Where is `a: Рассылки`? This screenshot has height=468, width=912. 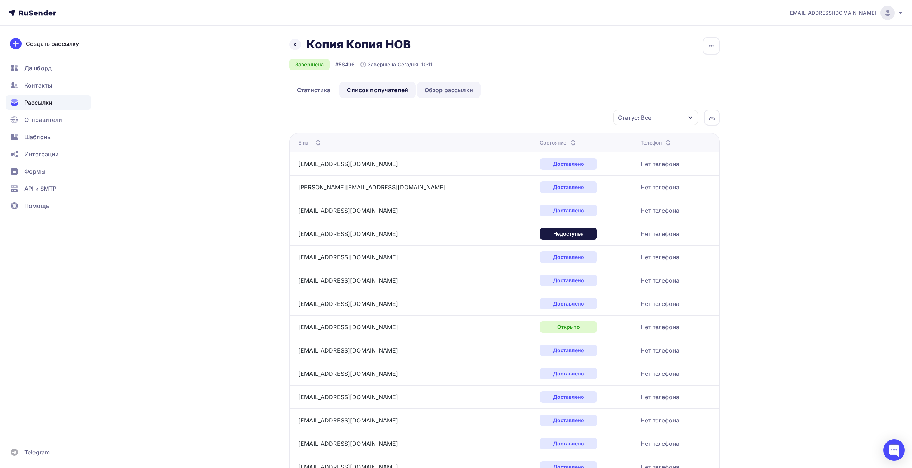
a: Рассылки is located at coordinates (48, 103).